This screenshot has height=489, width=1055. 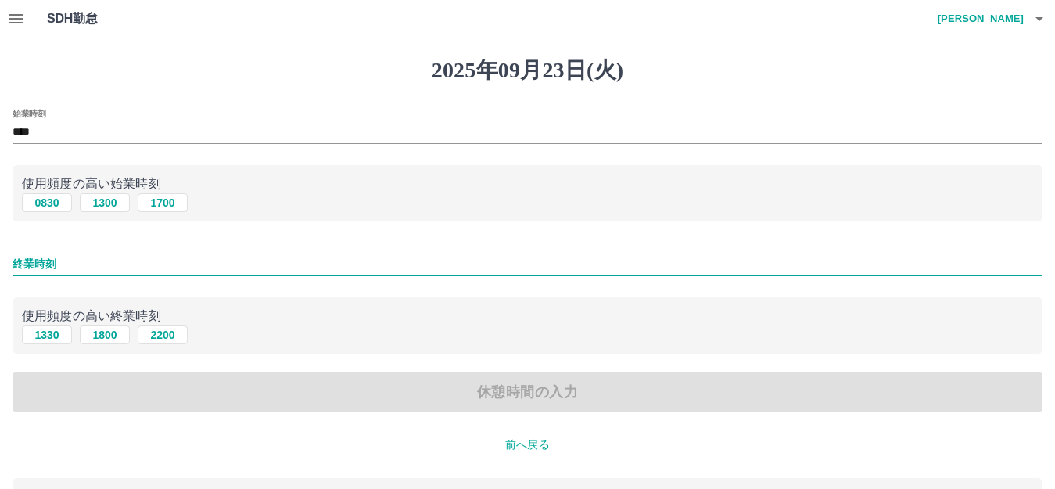 What do you see at coordinates (29, 113) in the screenshot?
I see `label: 始業時刻` at bounding box center [29, 113].